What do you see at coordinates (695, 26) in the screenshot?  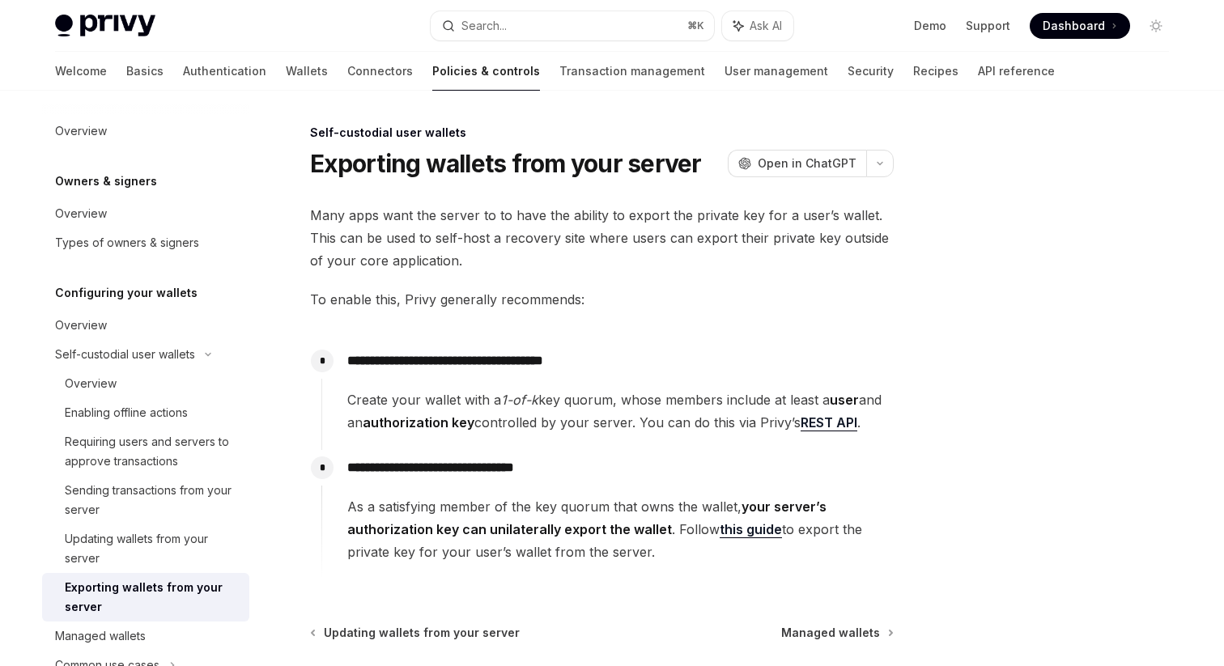 I see `span: ⌘ K` at bounding box center [695, 26].